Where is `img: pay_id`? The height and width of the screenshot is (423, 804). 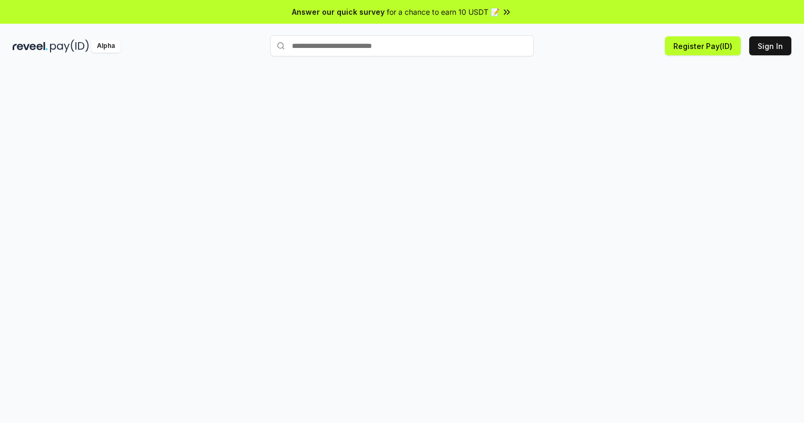
img: pay_id is located at coordinates (70, 46).